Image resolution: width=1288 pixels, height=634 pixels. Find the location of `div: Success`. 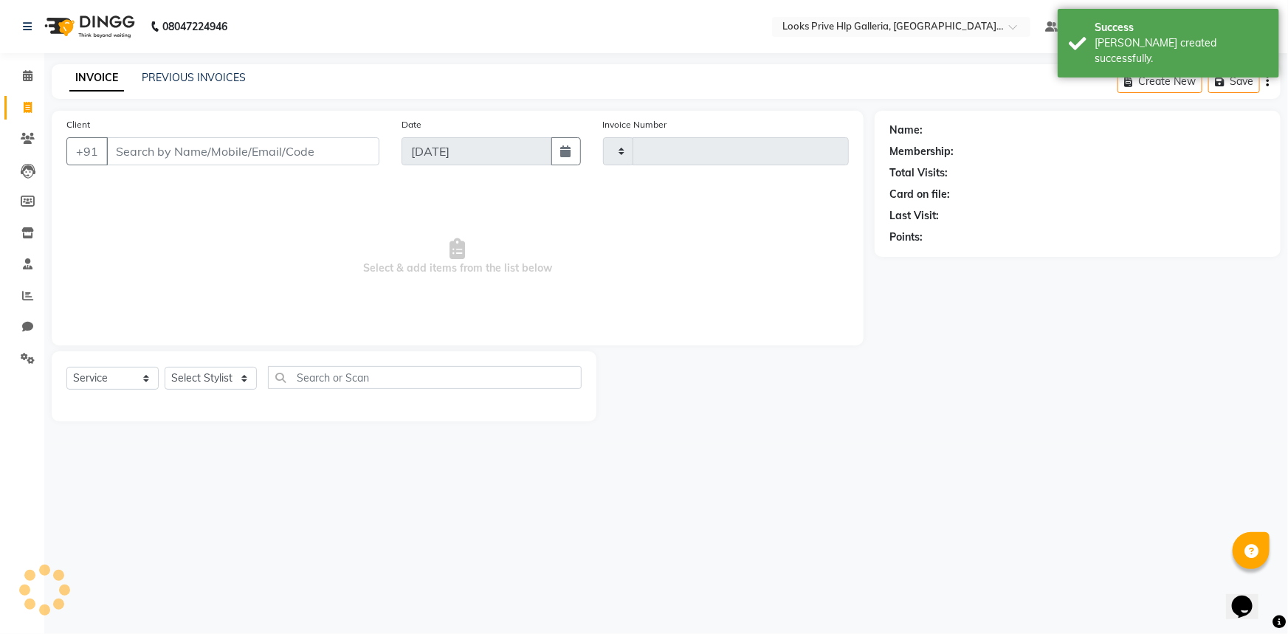

div: Success is located at coordinates (1181, 27).